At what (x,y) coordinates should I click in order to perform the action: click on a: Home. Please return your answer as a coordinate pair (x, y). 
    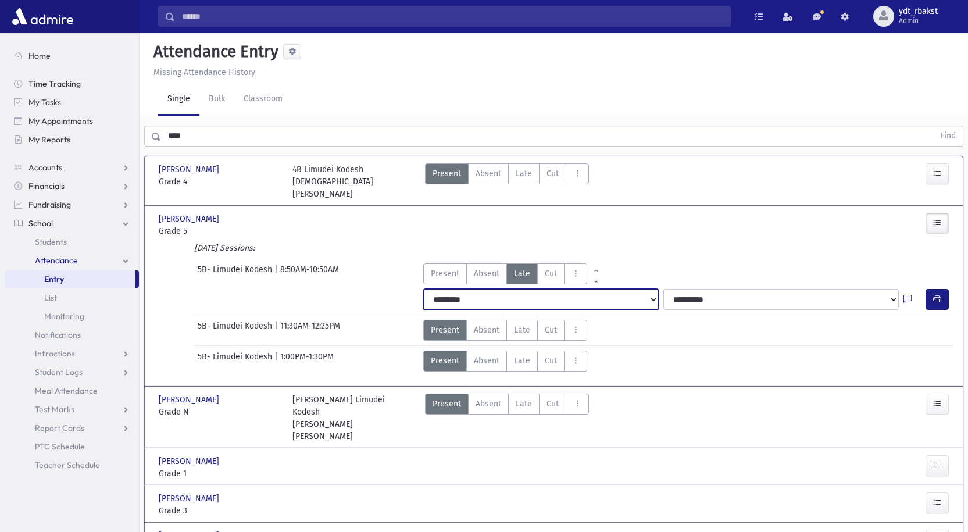
    Looking at the image, I should click on (71, 56).